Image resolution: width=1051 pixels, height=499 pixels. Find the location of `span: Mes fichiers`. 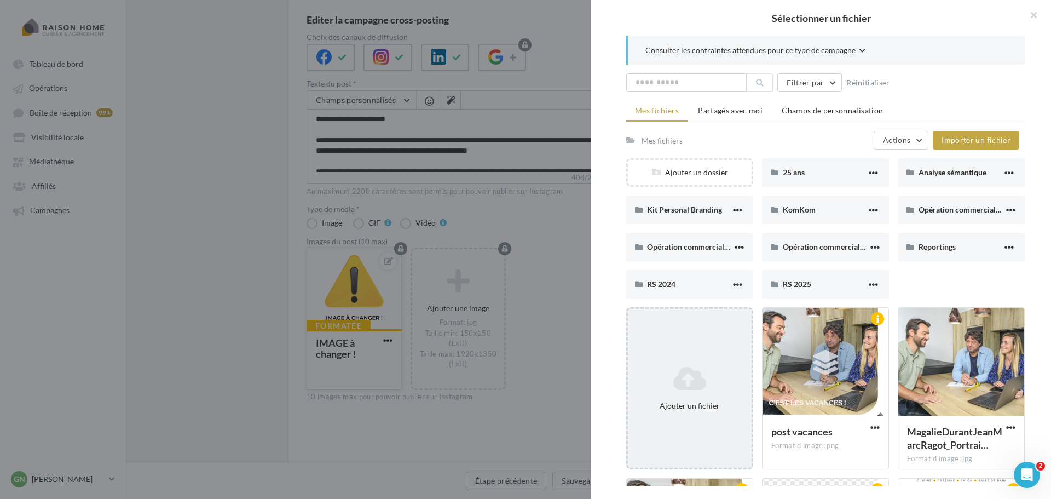

span: Mes fichiers is located at coordinates (657, 110).